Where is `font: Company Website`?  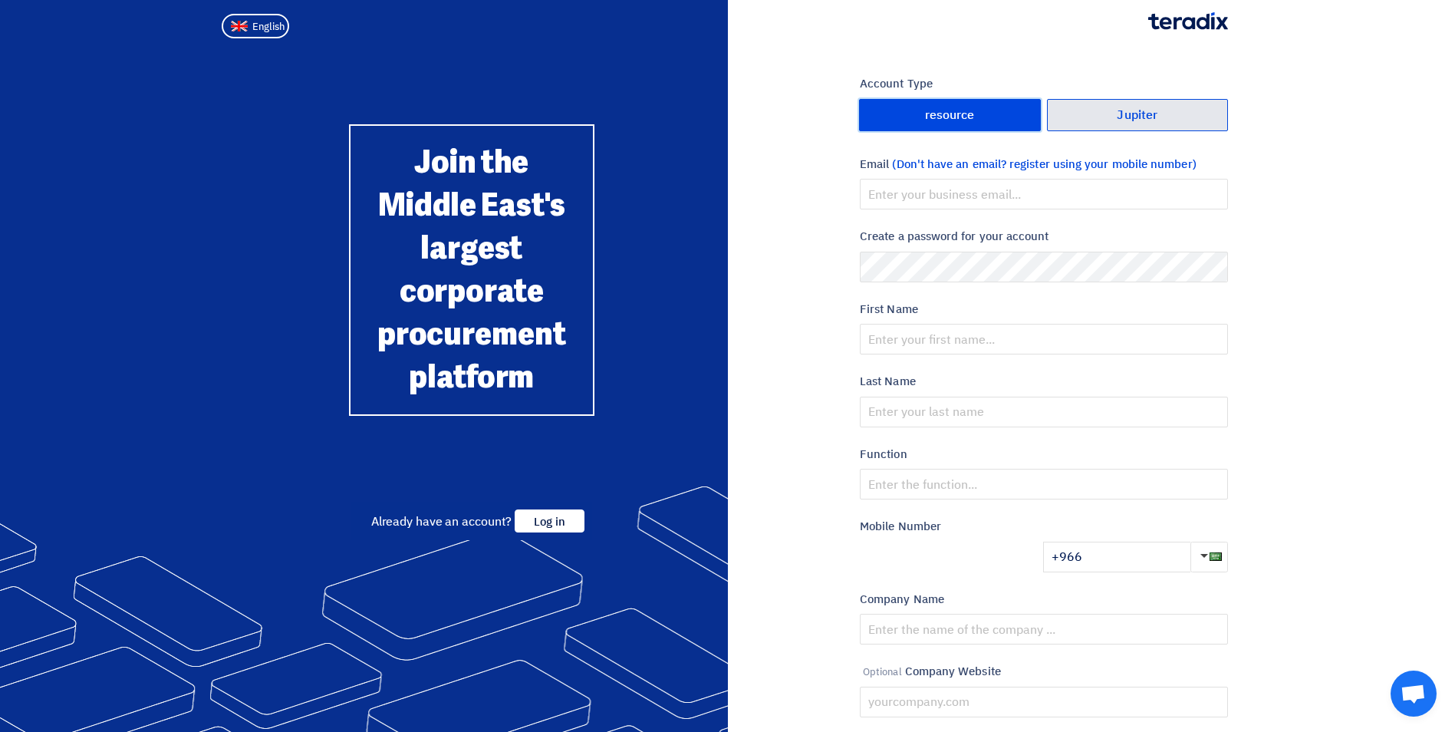
font: Company Website is located at coordinates (930, 671).